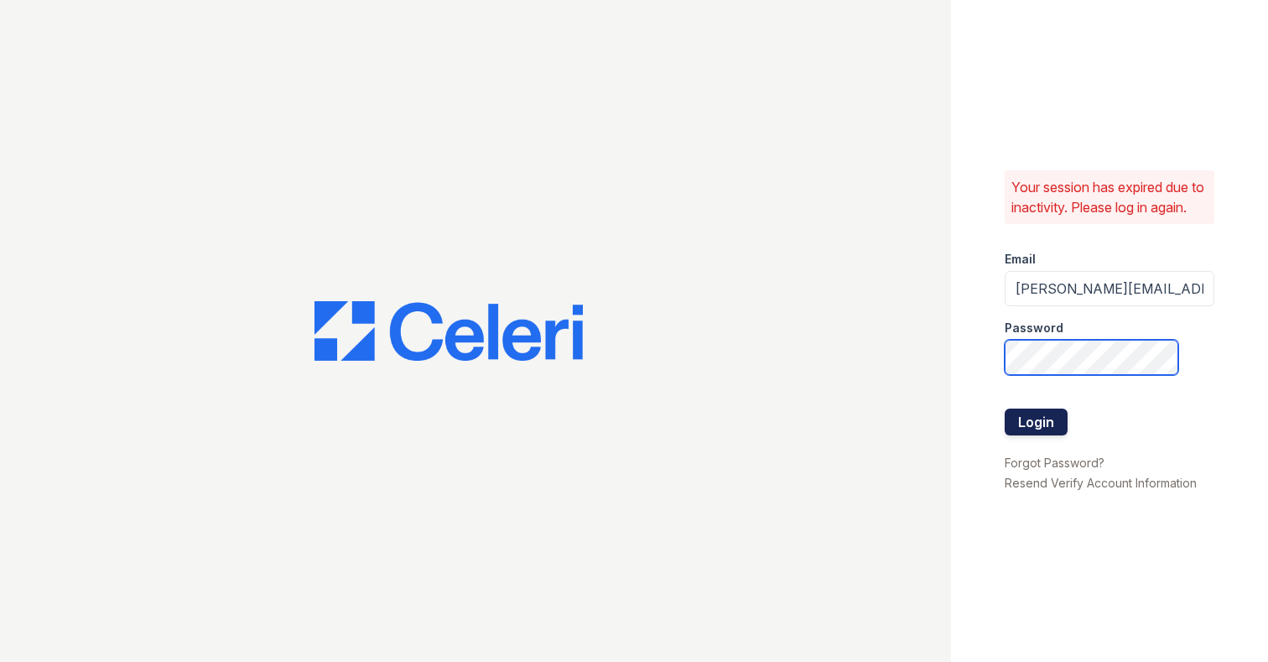 This screenshot has width=1268, height=662. What do you see at coordinates (1100, 482) in the screenshot?
I see `a: Resend Verify Account Information` at bounding box center [1100, 482].